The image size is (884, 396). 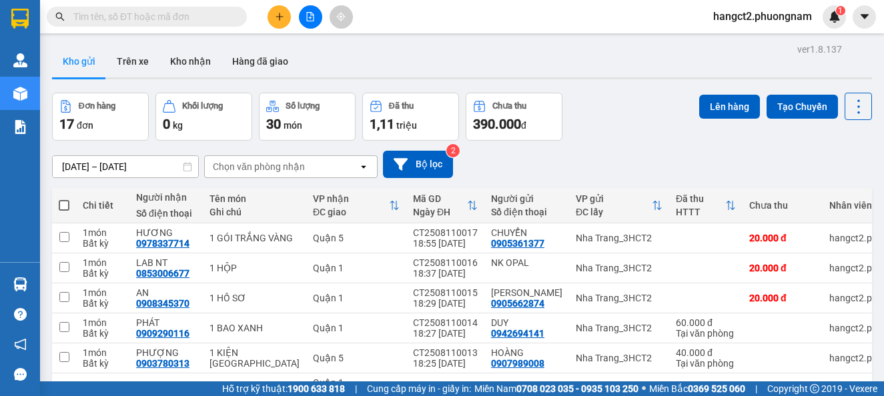 What do you see at coordinates (701, 212) in the screenshot?
I see `div: HTTT` at bounding box center [701, 212].